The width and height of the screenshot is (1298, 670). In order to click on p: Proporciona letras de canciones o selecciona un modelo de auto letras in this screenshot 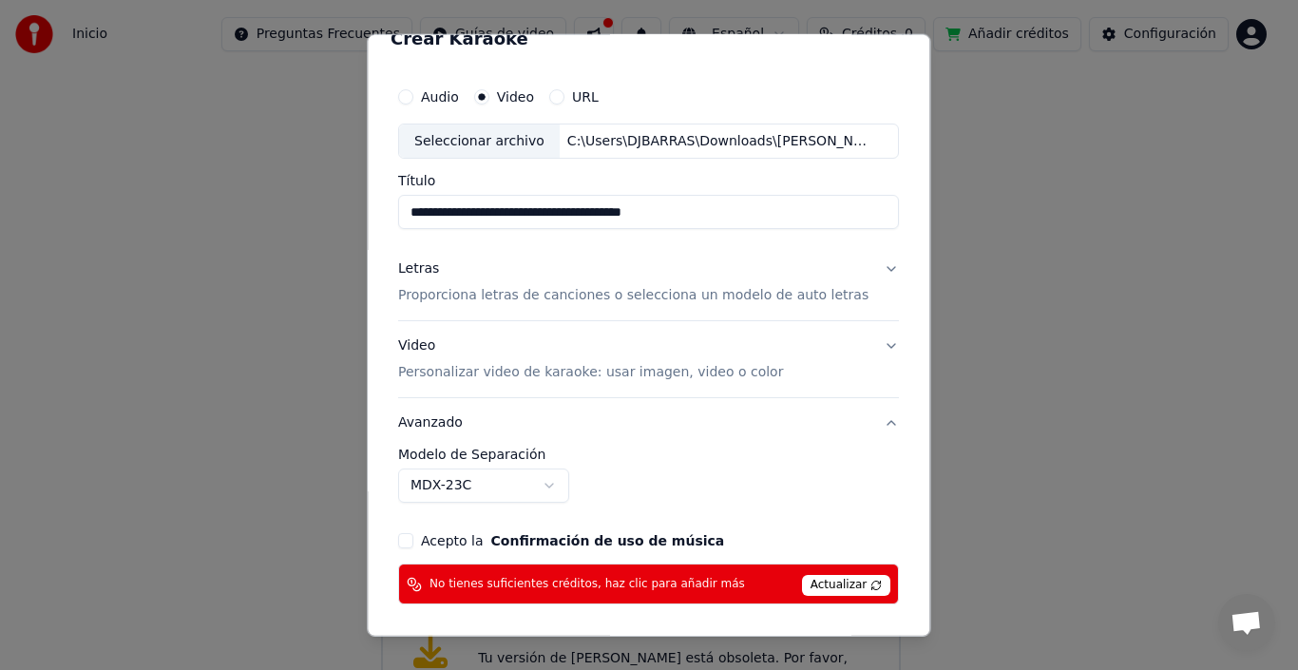, I will do `click(633, 295)`.